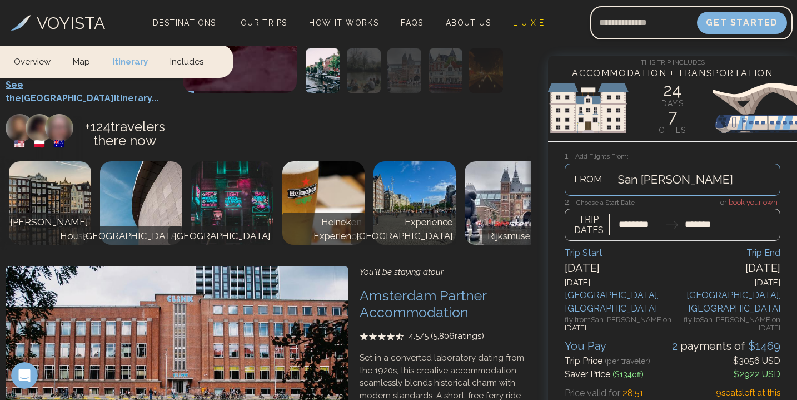 This screenshot has width=797, height=400. I want to click on h2: + 124 travelers there now, so click(122, 136).